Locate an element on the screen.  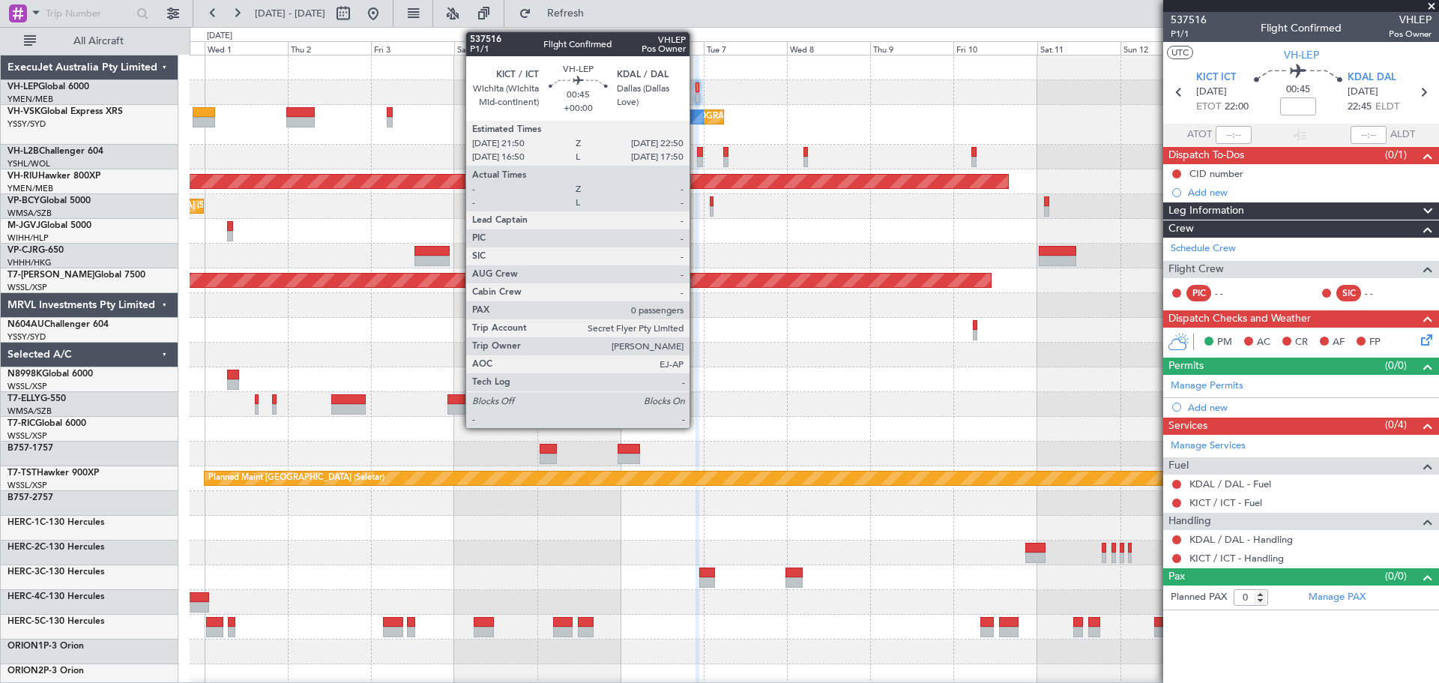
a: M-JGVJGlobal 5000 is located at coordinates (49, 226).